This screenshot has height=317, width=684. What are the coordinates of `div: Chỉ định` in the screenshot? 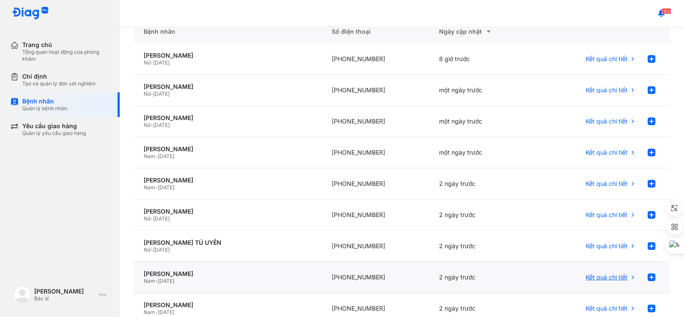 It's located at (59, 77).